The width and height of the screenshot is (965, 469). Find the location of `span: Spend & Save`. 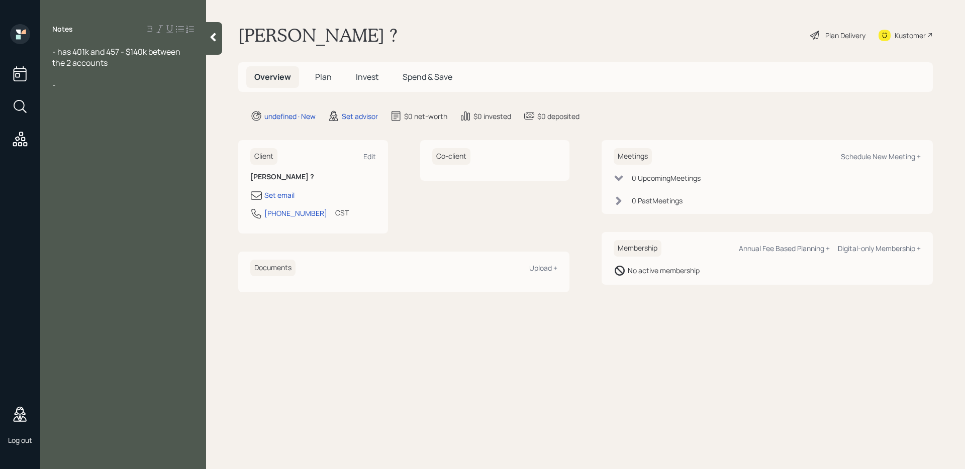

span: Spend & Save is located at coordinates (427, 77).